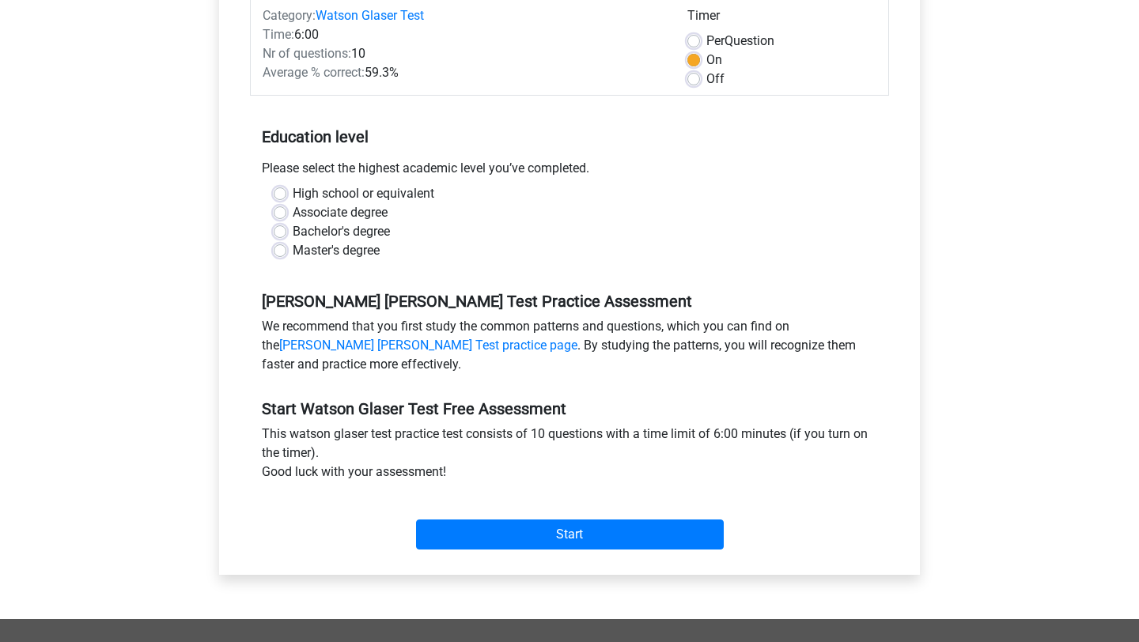 This screenshot has width=1139, height=642. What do you see at coordinates (369, 15) in the screenshot?
I see `a: Watson Glaser Test` at bounding box center [369, 15].